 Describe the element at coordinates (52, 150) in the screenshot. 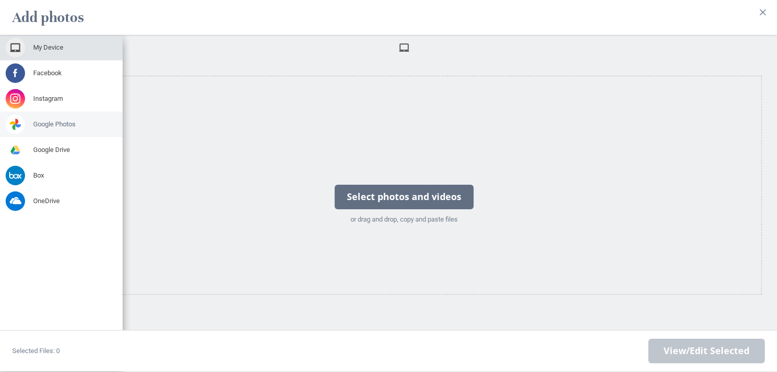

I see `span: Google Drive` at that location.